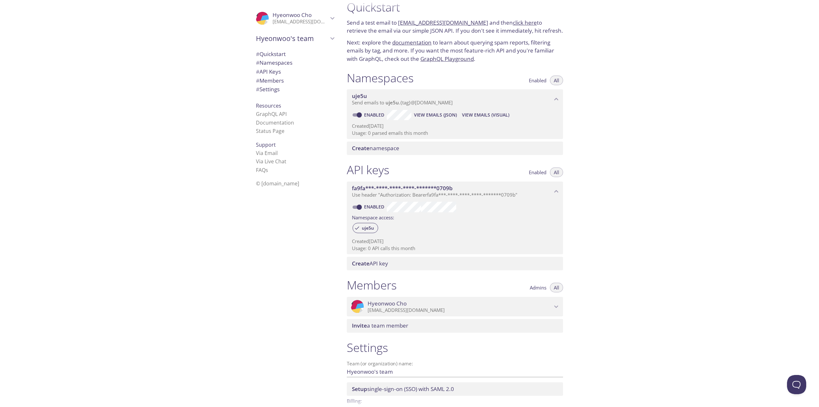 This screenshot has width=819, height=407. What do you see at coordinates (262, 170) in the screenshot?
I see `a: FAQ` at bounding box center [262, 170].